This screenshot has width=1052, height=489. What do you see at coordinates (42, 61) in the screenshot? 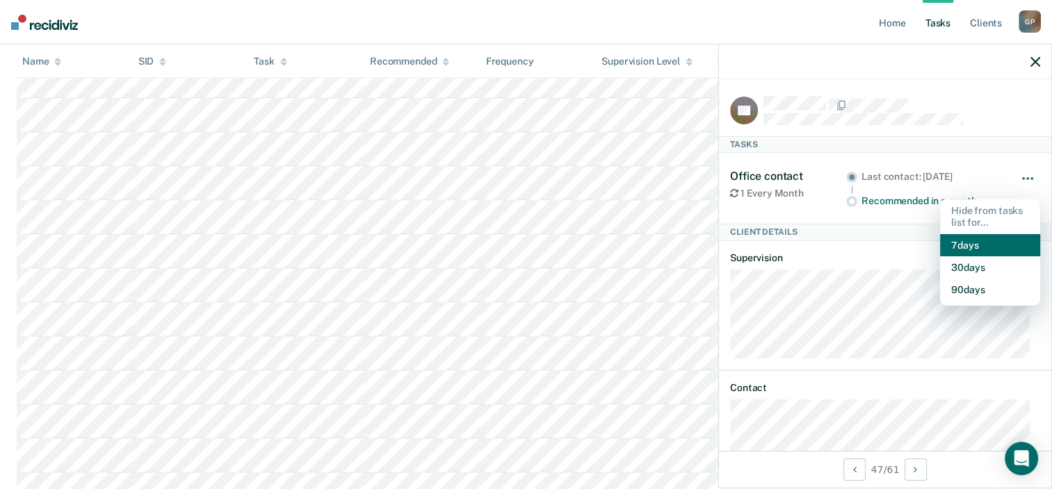
I see `div: Name` at bounding box center [42, 61].